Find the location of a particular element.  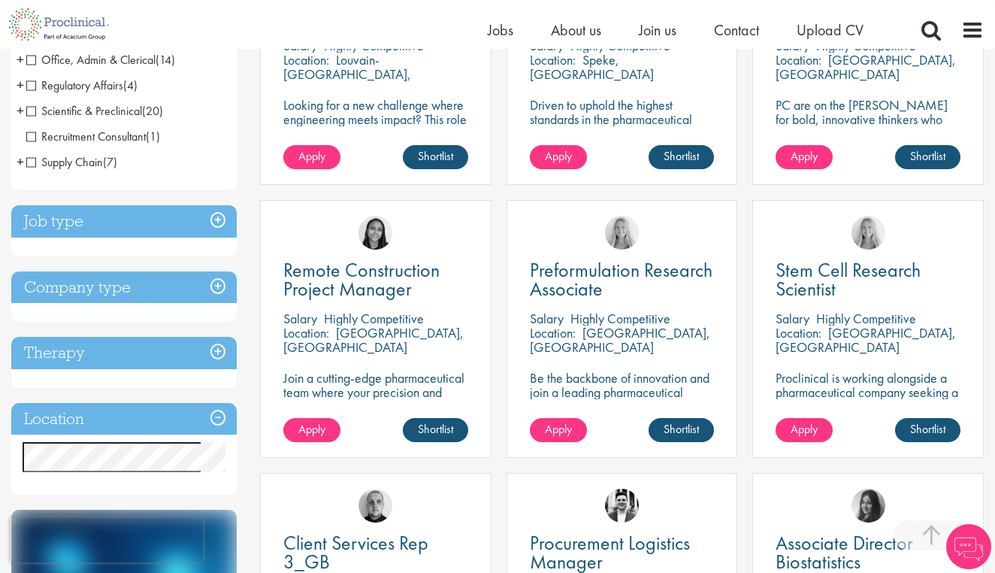

h3: Job type is located at coordinates (124, 221).